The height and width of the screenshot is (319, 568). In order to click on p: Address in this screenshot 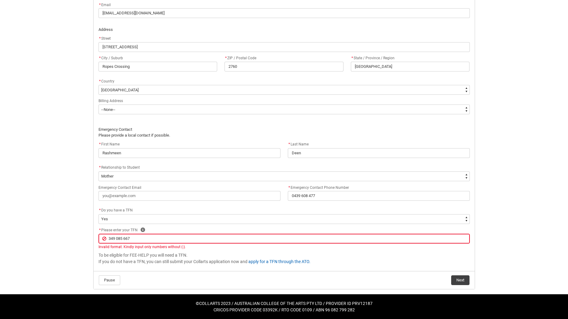, I will do `click(284, 30)`.